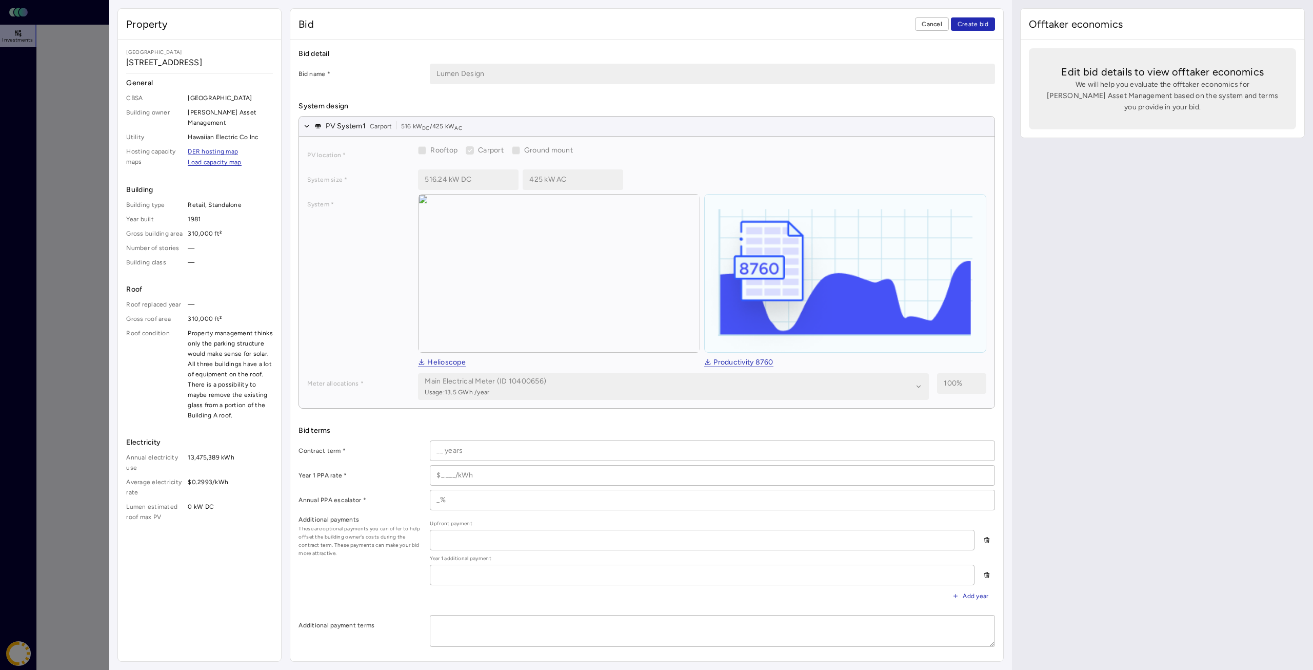 The height and width of the screenshot is (670, 1313). I want to click on label: System *, so click(359, 204).